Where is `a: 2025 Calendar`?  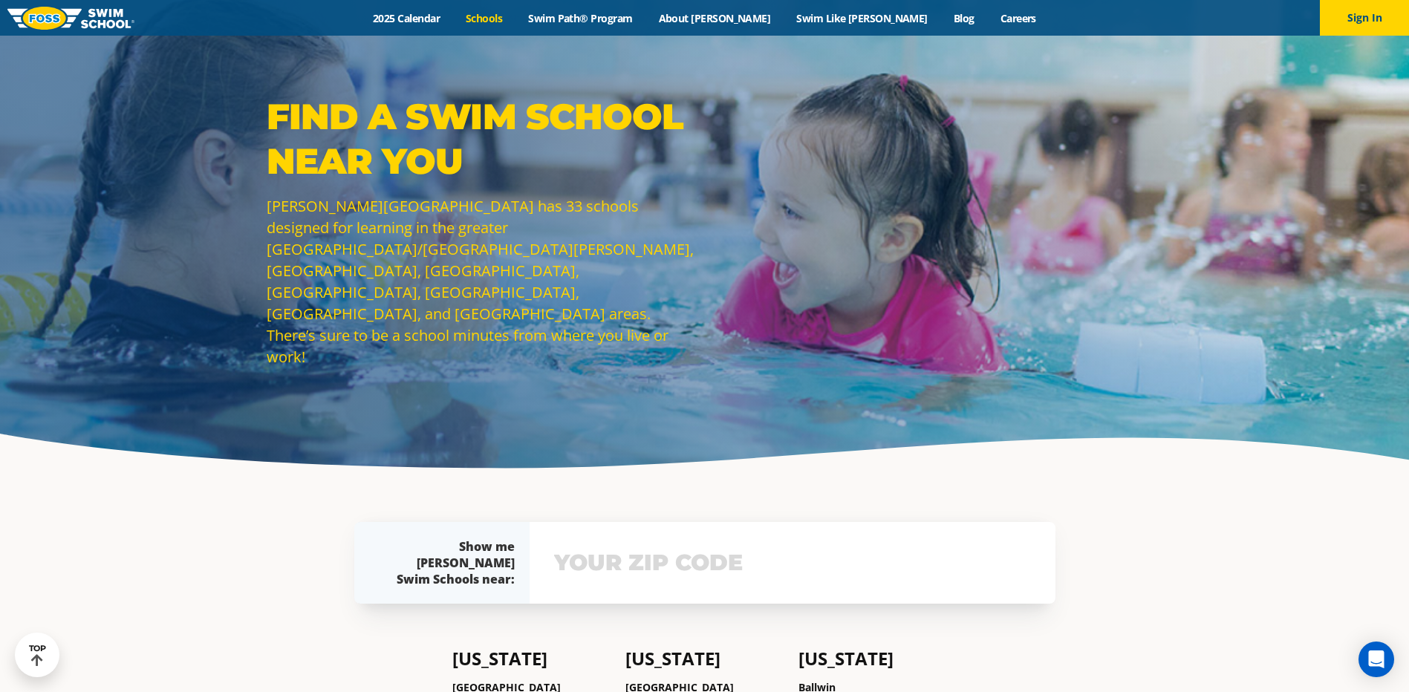 a: 2025 Calendar is located at coordinates (406, 18).